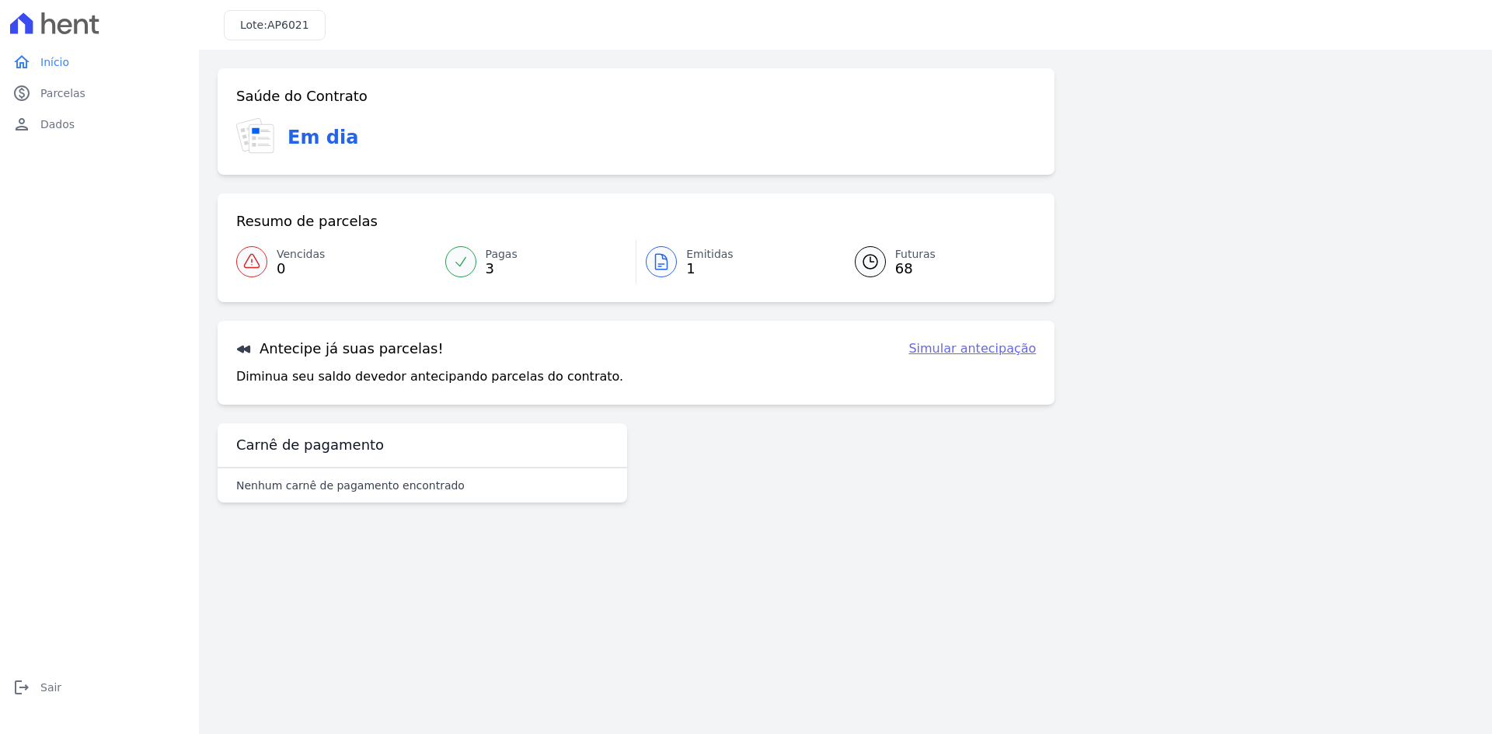 The height and width of the screenshot is (734, 1492). Describe the element at coordinates (99, 124) in the screenshot. I see `a: personDados` at that location.